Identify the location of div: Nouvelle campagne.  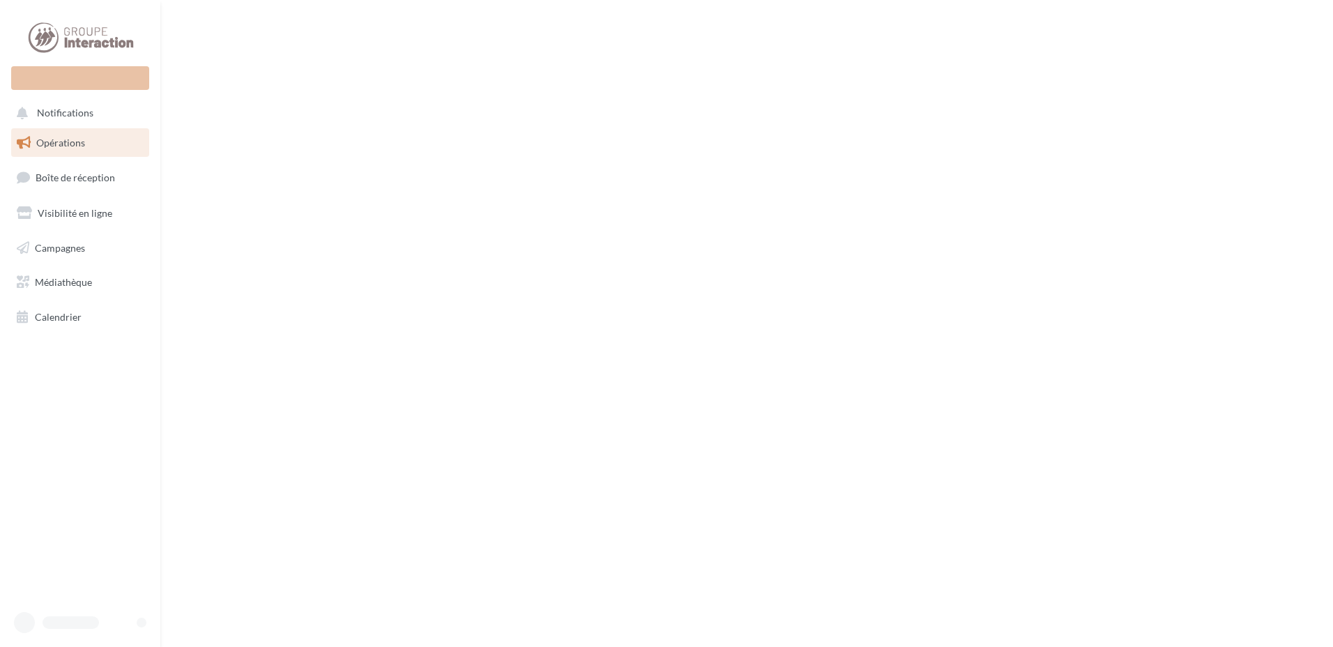
(80, 78).